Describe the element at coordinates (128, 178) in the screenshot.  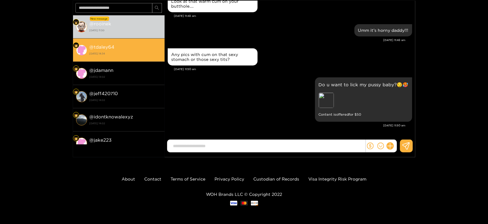
I see `a: About` at that location.